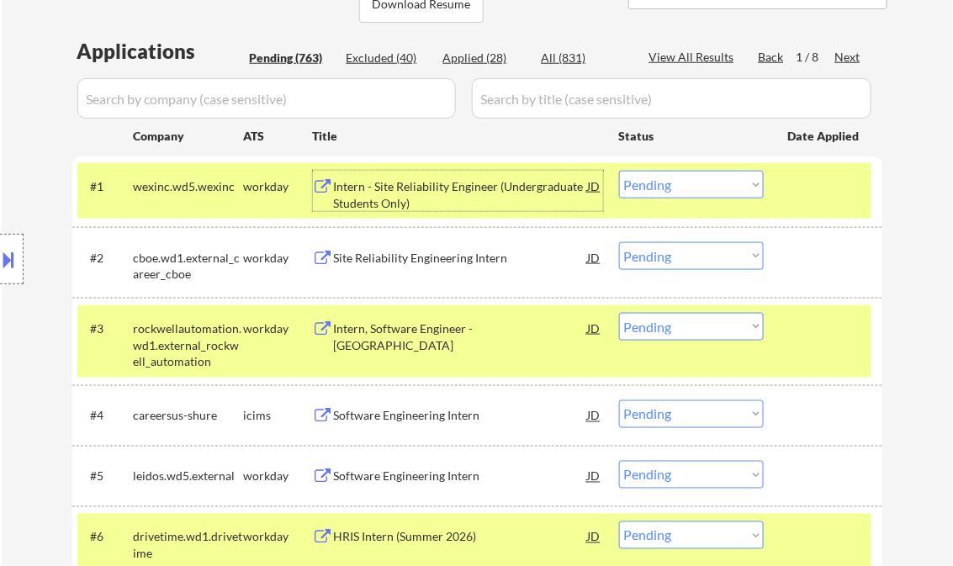 The image size is (953, 566). What do you see at coordinates (278, 416) in the screenshot?
I see `div: icims` at bounding box center [278, 416].